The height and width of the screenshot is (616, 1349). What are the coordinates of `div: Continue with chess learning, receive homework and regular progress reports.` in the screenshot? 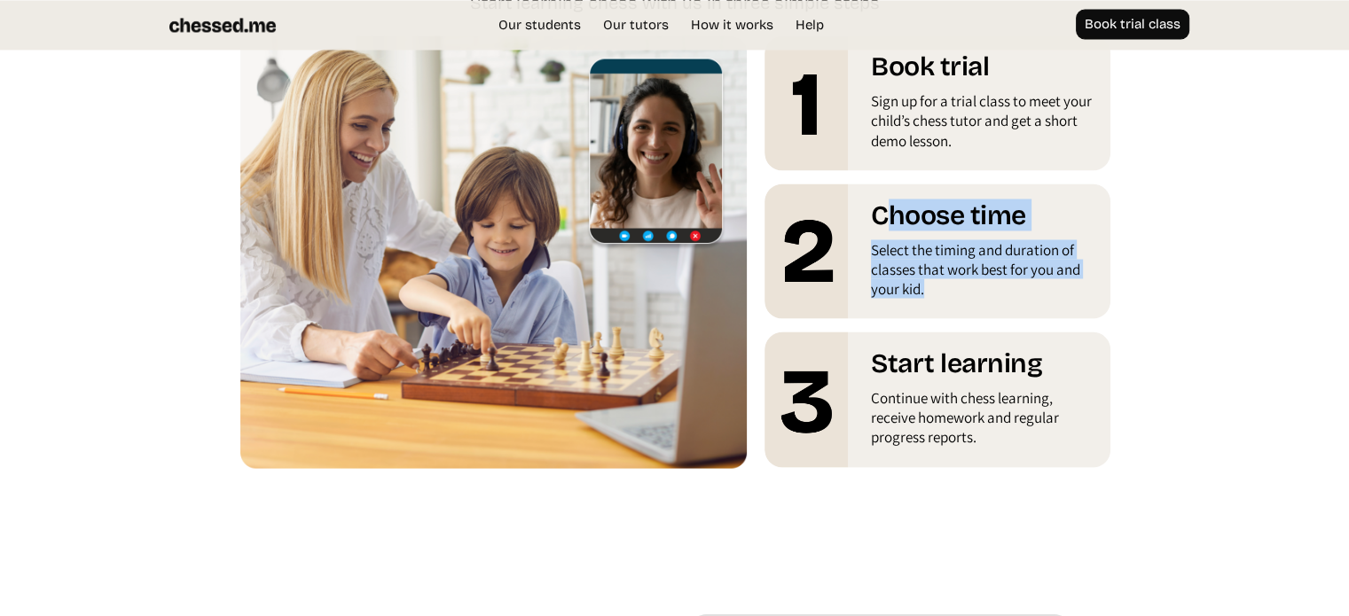 It's located at (984, 421).